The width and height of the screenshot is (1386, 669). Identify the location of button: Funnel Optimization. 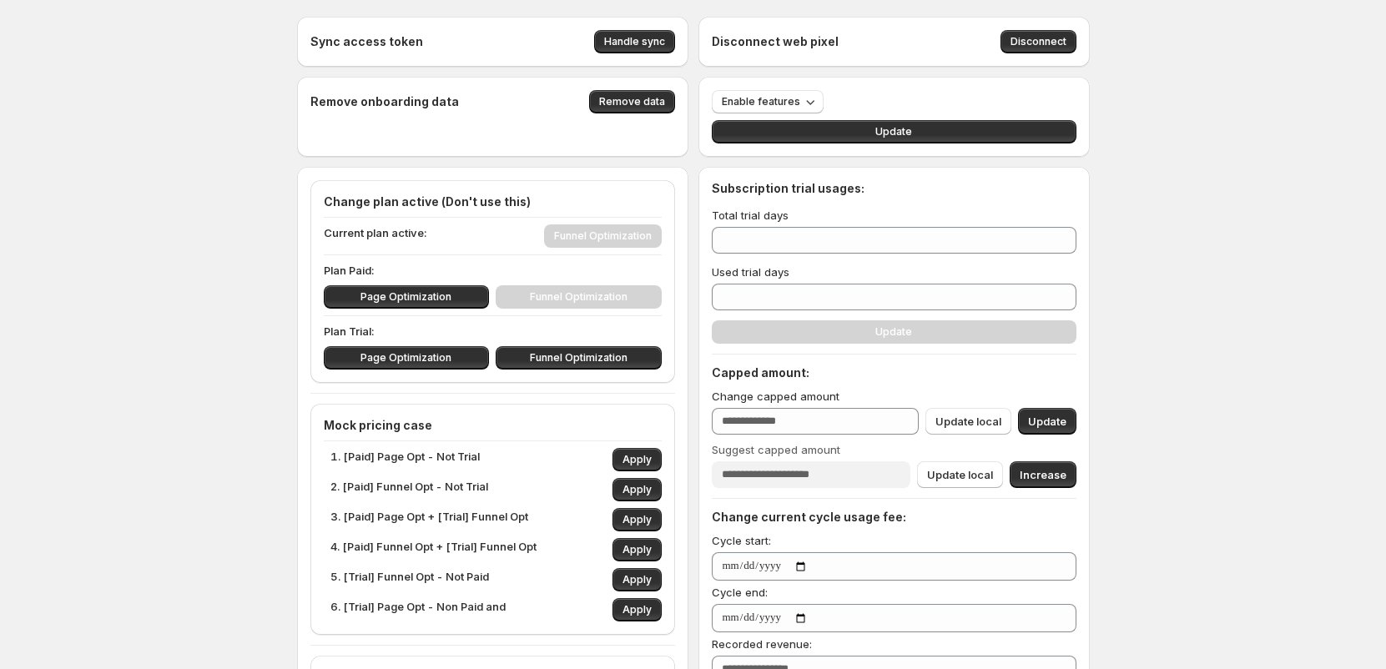
(578, 358).